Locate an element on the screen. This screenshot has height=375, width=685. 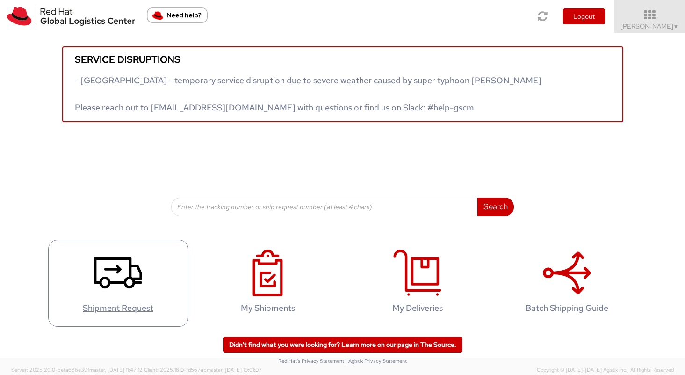
a: Red Hat's Privacy Statement is located at coordinates (311, 361).